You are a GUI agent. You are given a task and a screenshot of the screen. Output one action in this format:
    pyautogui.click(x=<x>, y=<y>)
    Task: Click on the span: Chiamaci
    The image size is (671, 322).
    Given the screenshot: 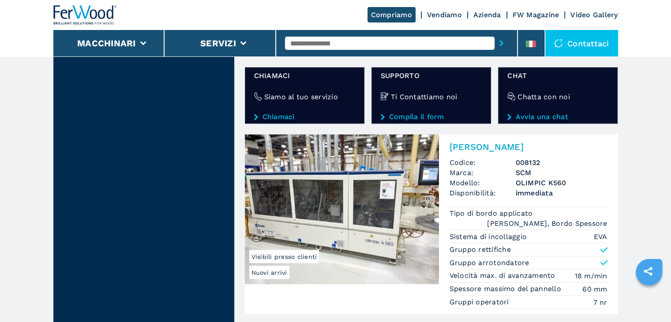 What is the action you would take?
    pyautogui.click(x=304, y=75)
    